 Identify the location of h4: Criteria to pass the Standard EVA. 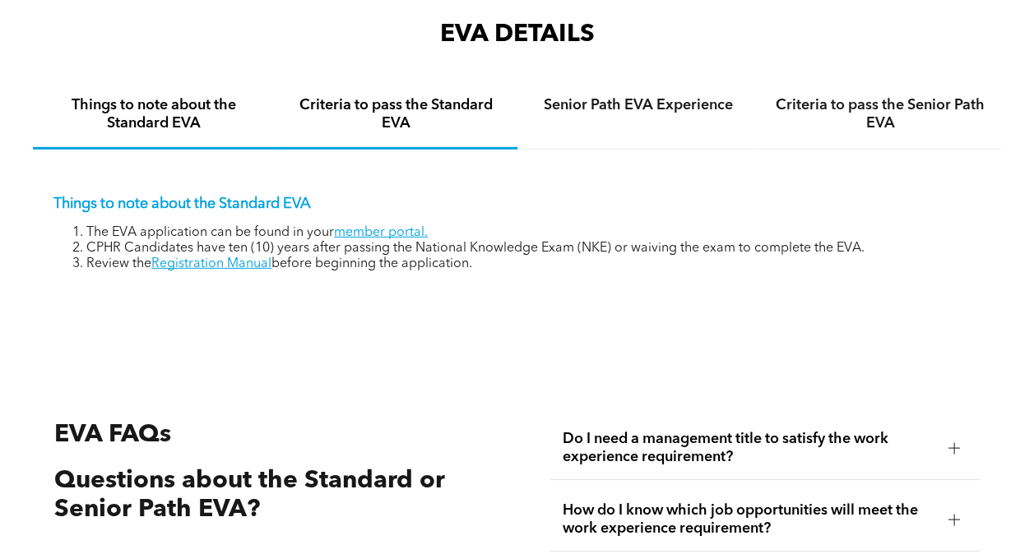
(396, 114).